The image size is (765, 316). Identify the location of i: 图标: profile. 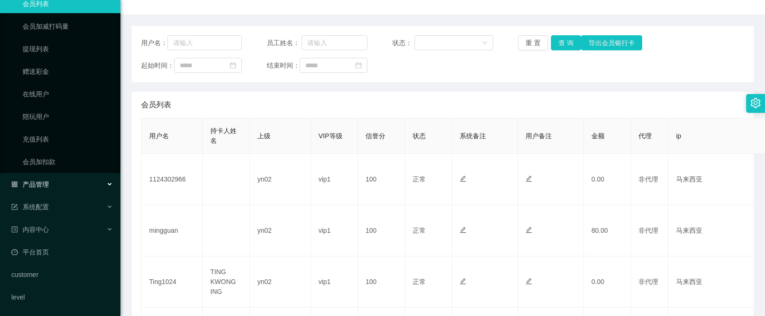
(15, 230).